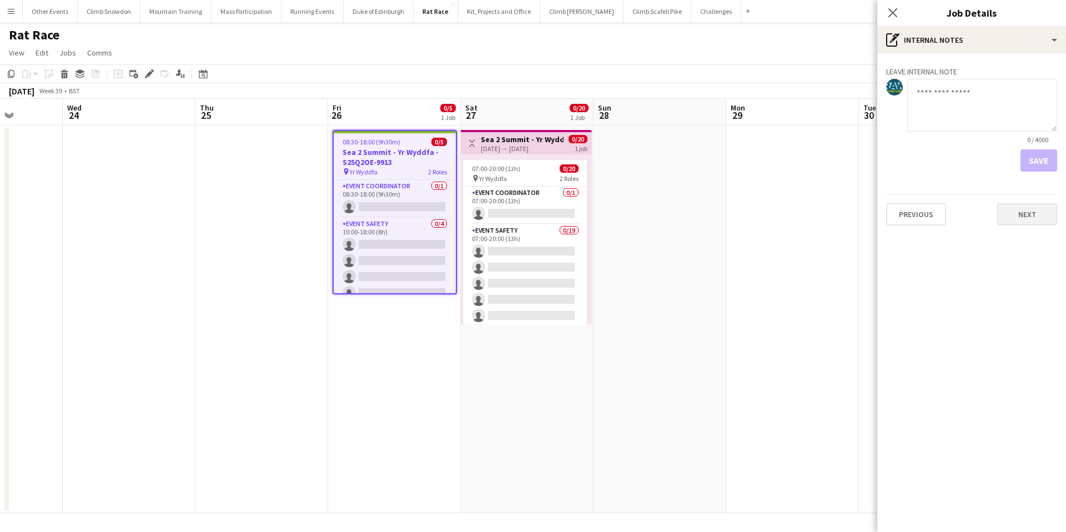  Describe the element at coordinates (657, 11) in the screenshot. I see `button: Climb Scafell Pike` at that location.